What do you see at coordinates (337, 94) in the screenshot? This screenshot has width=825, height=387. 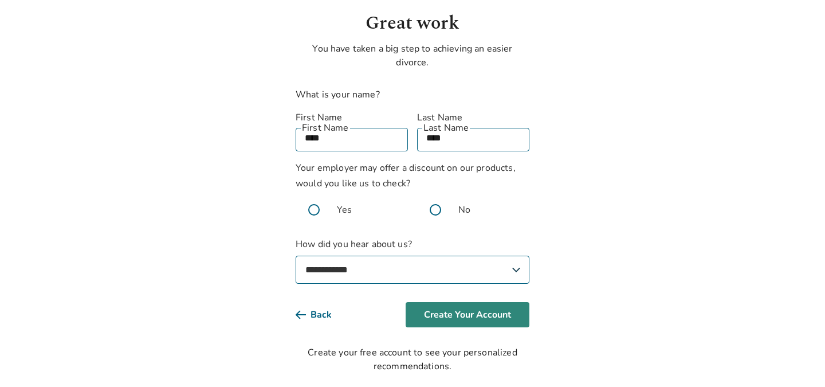 I see `label: What is your name?` at bounding box center [337, 94].